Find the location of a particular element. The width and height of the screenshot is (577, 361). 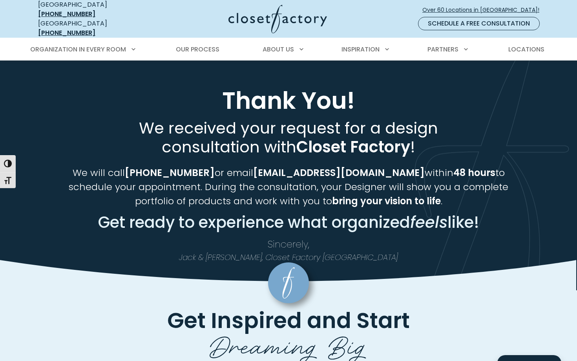

span: We will call or email within to schedule your appointment. During the consultation, your Designer... is located at coordinates (289, 187).